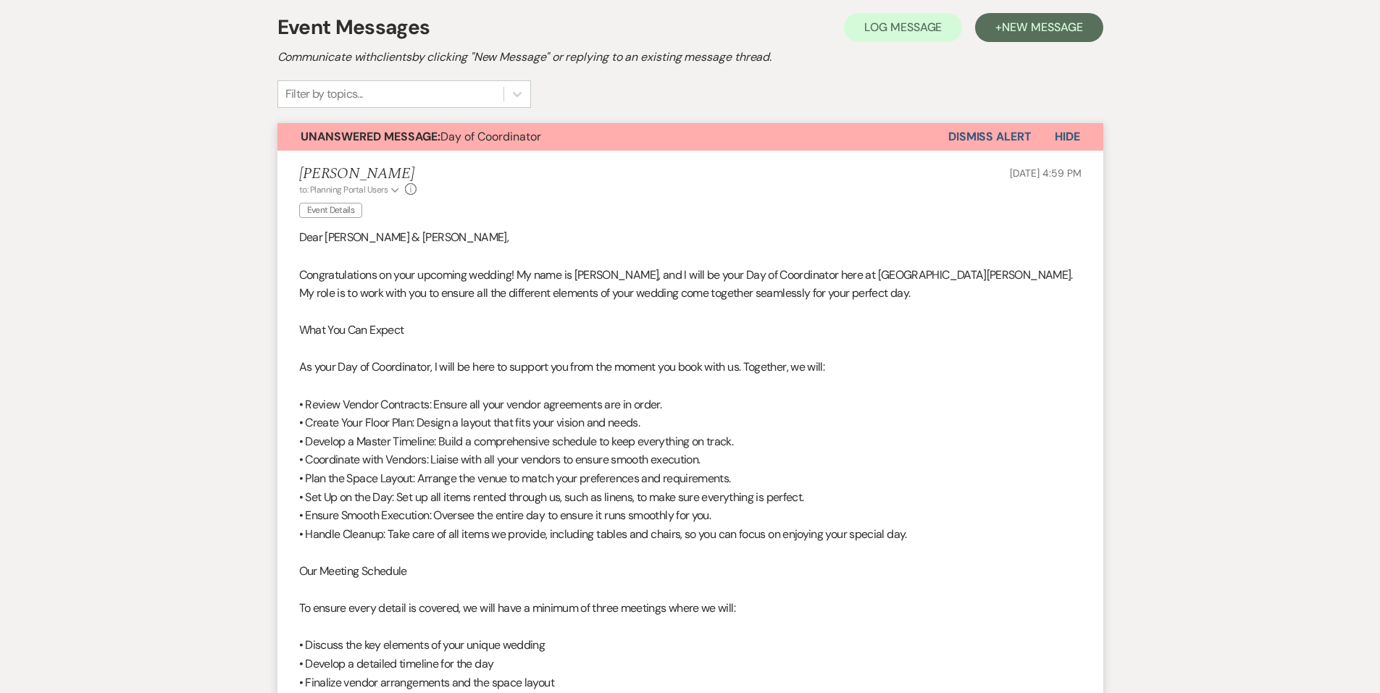  Describe the element at coordinates (354, 28) in the screenshot. I see `h1: Event Messages` at that location.